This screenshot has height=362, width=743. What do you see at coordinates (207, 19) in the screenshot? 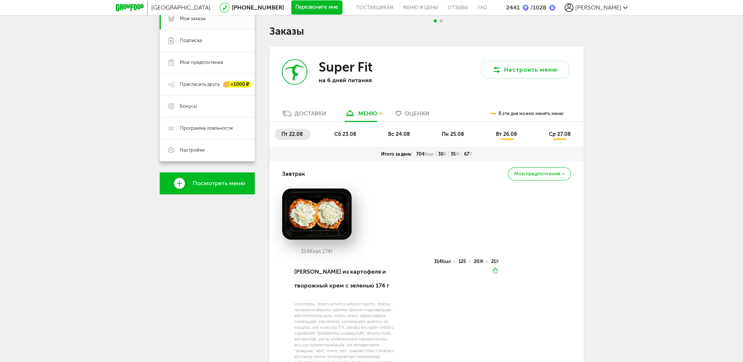
I see `a: Мои заказы` at bounding box center [207, 19].